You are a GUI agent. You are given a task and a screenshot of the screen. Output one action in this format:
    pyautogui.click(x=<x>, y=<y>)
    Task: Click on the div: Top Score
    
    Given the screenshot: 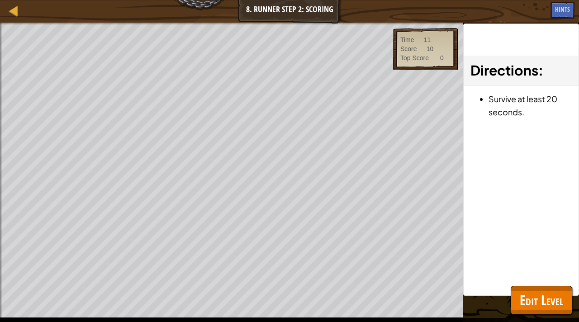 What is the action you would take?
    pyautogui.click(x=414, y=58)
    